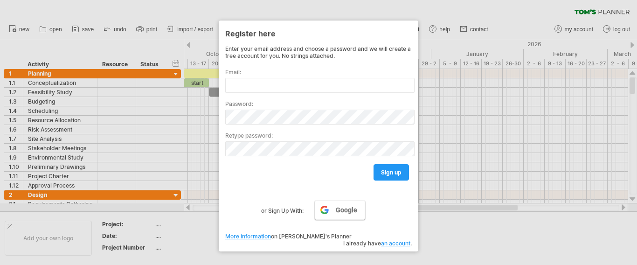  Describe the element at coordinates (391, 172) in the screenshot. I see `a: sign up` at that location.